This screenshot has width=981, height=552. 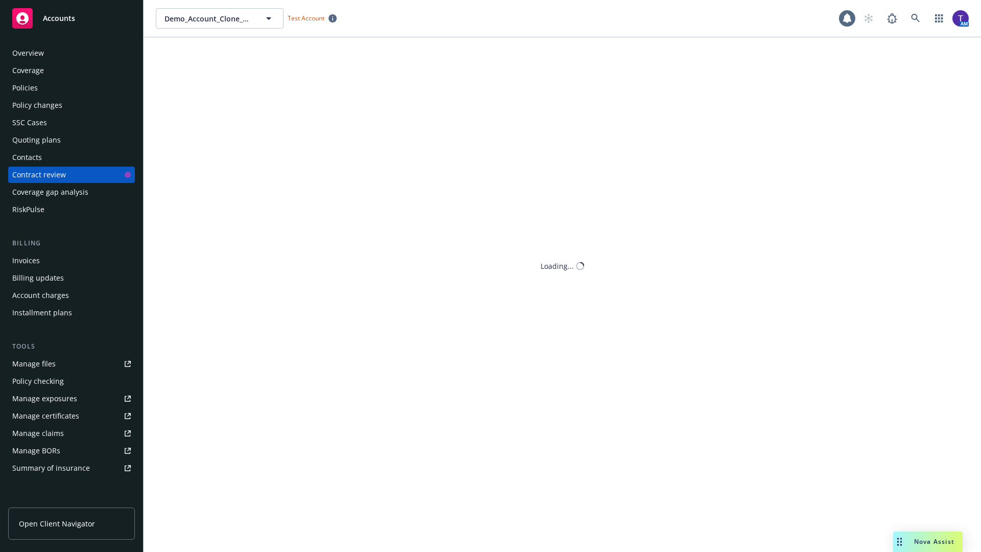 What do you see at coordinates (36, 451) in the screenshot?
I see `div: Manage BORs` at bounding box center [36, 451].